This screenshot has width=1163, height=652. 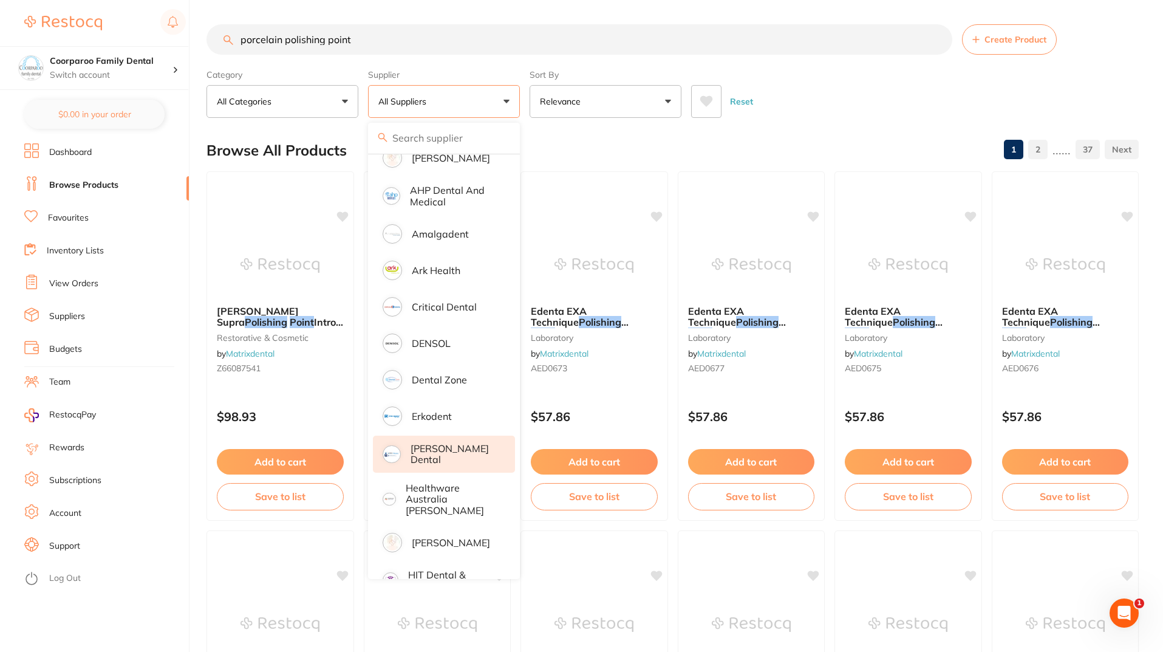 I want to click on h2: Browse All Products, so click(x=276, y=151).